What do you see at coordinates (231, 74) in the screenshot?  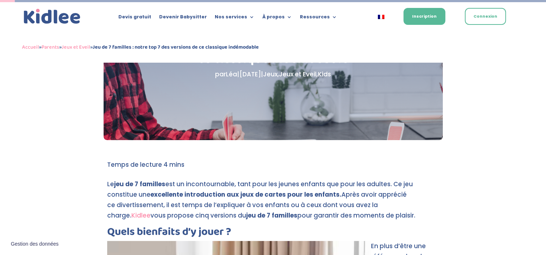 I see `a: Léa` at bounding box center [231, 74].